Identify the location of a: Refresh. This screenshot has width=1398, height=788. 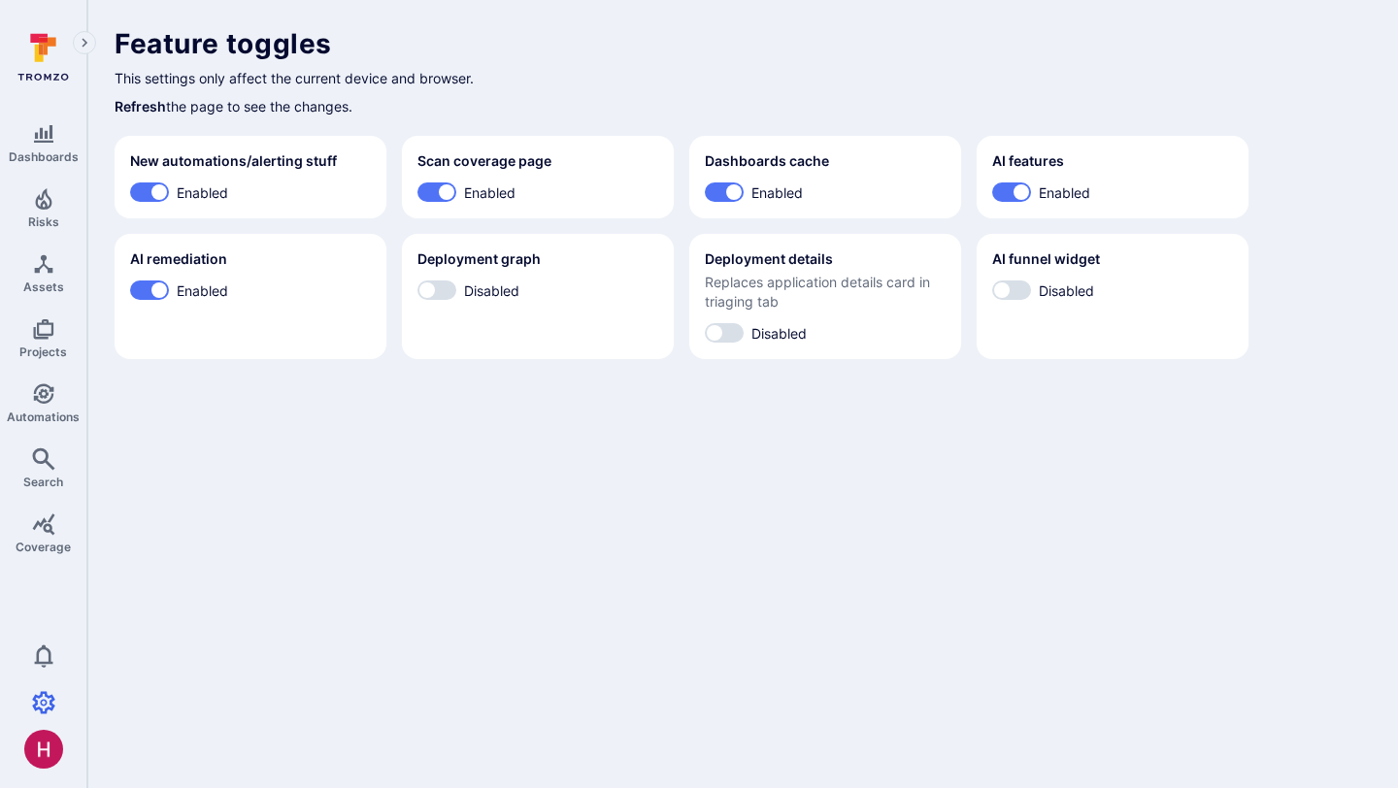
(140, 106).